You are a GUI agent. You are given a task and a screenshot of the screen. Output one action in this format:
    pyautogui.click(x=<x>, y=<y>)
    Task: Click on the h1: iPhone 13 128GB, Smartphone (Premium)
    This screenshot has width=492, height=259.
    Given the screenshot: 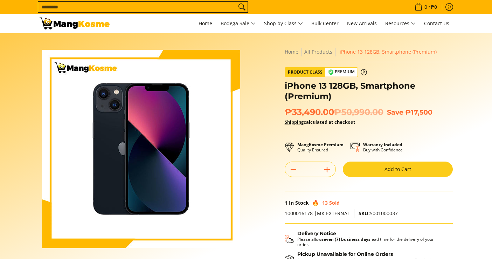 What is the action you would take?
    pyautogui.click(x=368, y=91)
    